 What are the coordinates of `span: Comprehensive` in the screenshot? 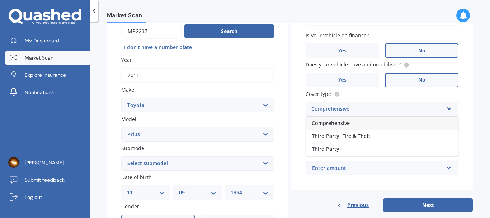 It's located at (331, 123).